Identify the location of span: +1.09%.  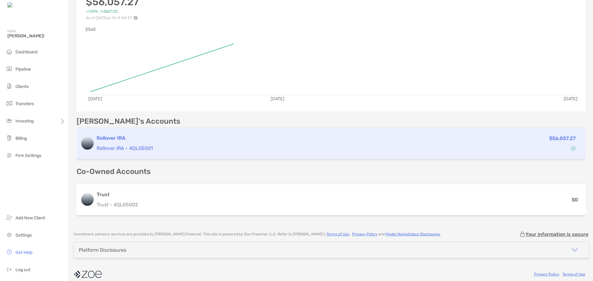
(92, 11).